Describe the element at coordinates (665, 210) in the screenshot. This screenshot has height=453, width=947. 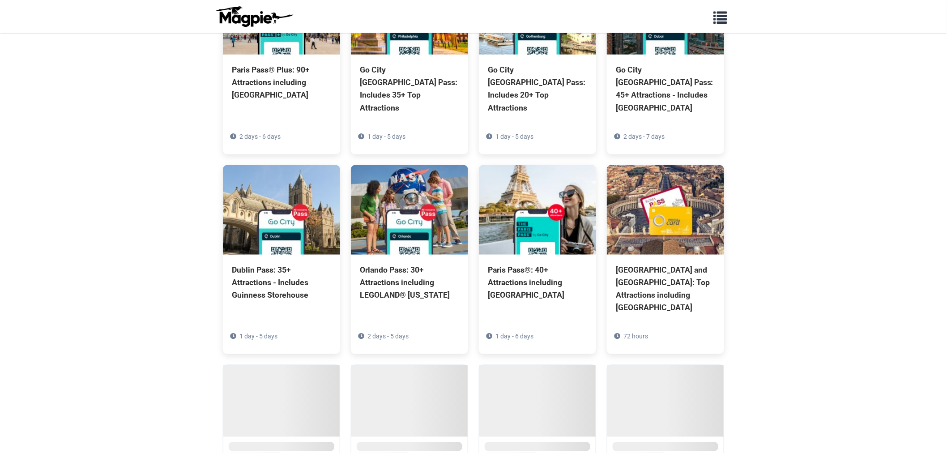
I see `img: Rome and Vatican Pass: Top Attractions including Colosseum` at that location.